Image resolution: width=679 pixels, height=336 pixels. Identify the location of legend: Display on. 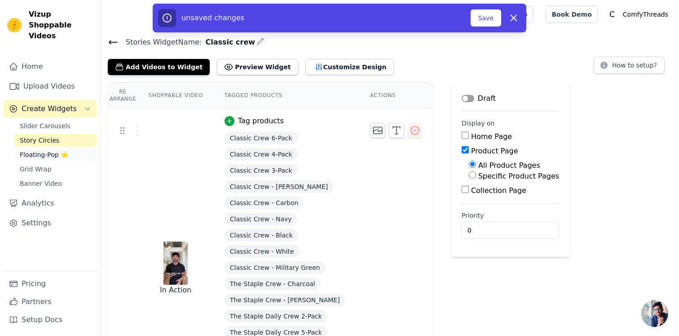
(479, 123).